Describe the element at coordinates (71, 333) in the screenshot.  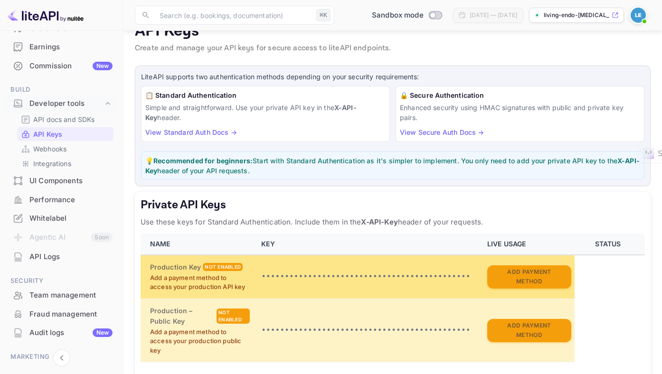
I see `div: Audit logs` at that location.